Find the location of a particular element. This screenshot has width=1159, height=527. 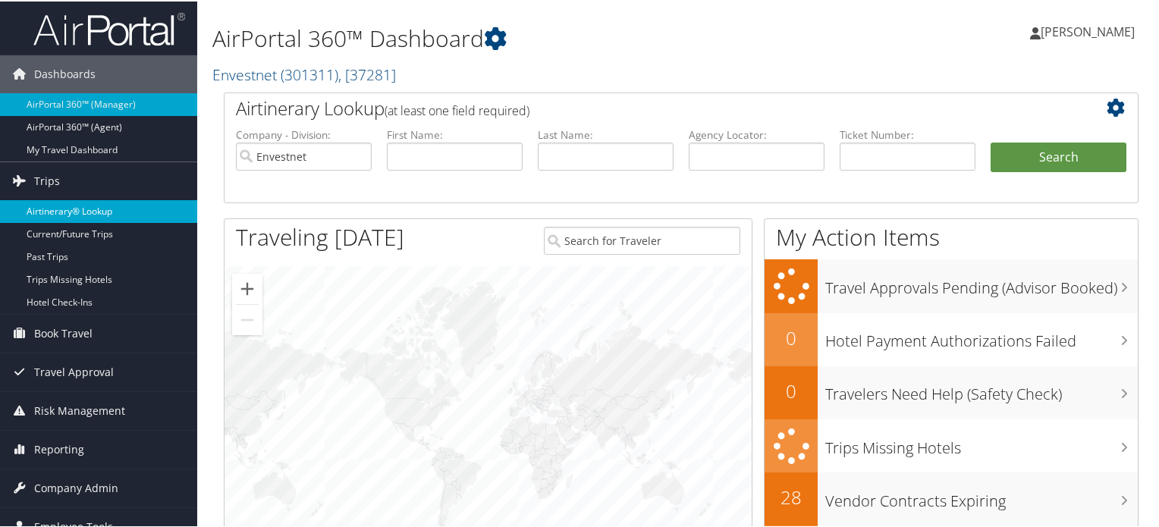

a: Trips Missing Hotels is located at coordinates (951, 445).